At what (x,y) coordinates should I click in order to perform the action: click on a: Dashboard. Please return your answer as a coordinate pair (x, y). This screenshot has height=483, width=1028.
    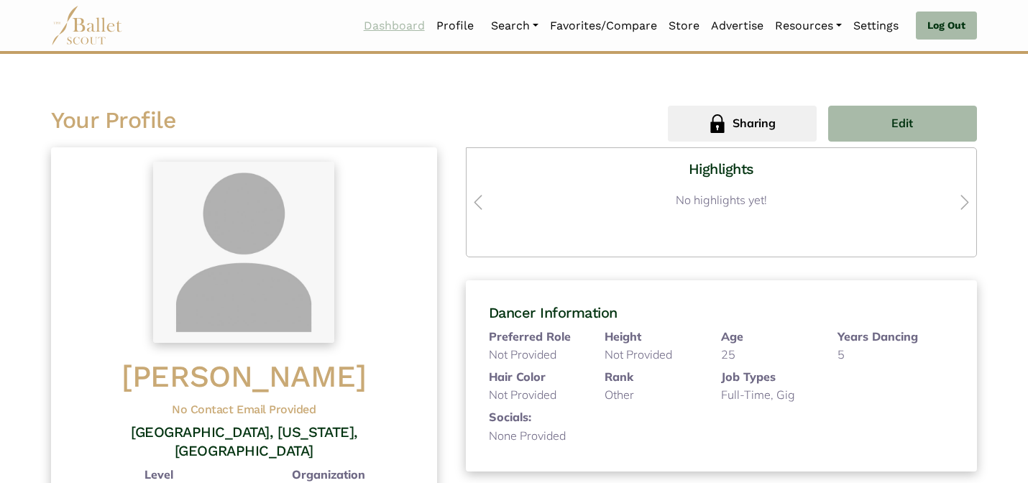
    Looking at the image, I should click on (394, 26).